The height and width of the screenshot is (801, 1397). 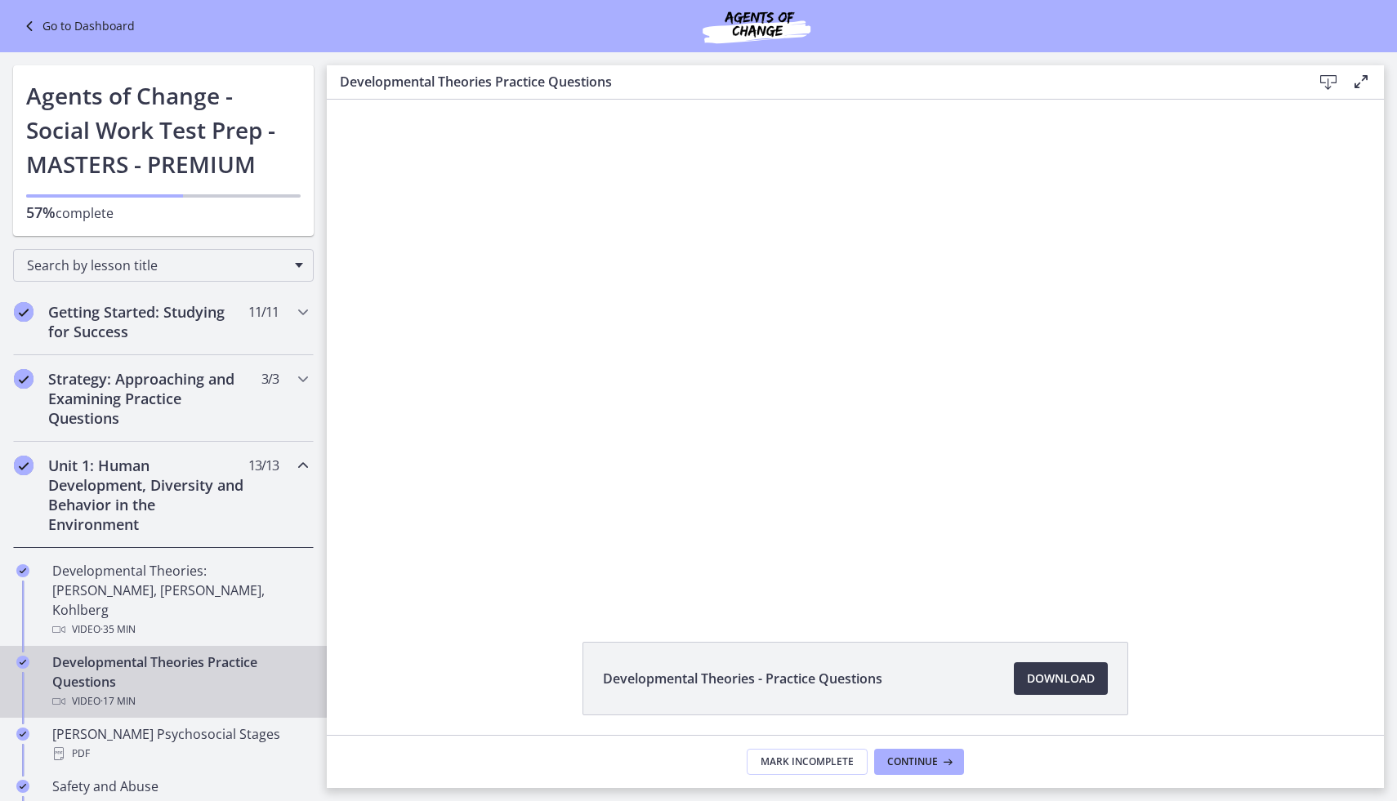 I want to click on span: Download, so click(x=1060, y=679).